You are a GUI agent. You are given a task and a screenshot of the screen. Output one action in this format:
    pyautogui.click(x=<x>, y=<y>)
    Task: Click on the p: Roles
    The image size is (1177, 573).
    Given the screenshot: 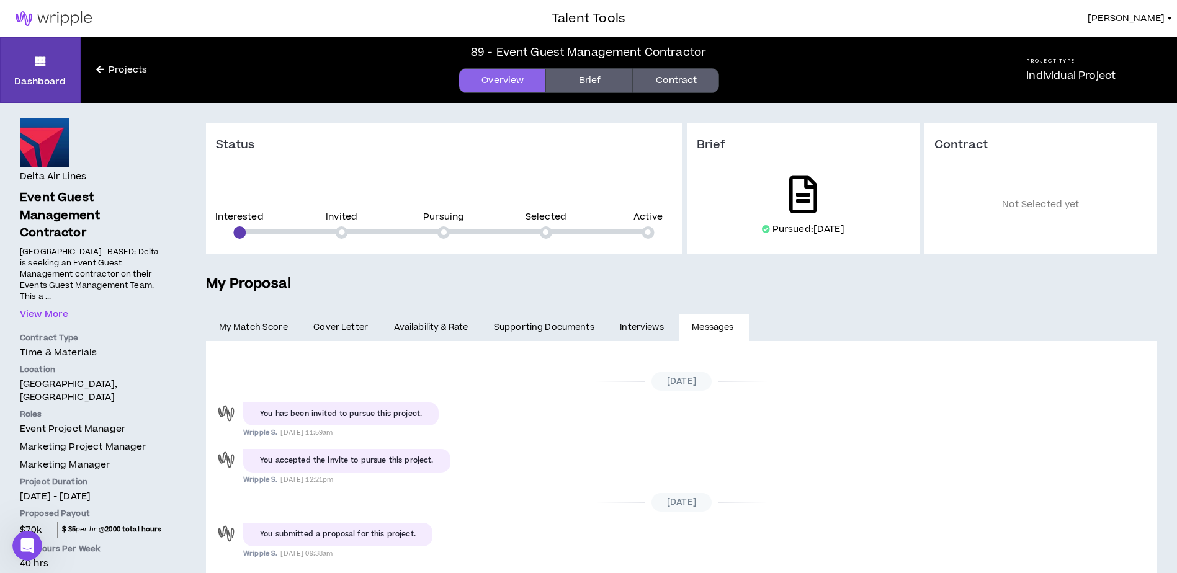 What is the action you would take?
    pyautogui.click(x=93, y=415)
    